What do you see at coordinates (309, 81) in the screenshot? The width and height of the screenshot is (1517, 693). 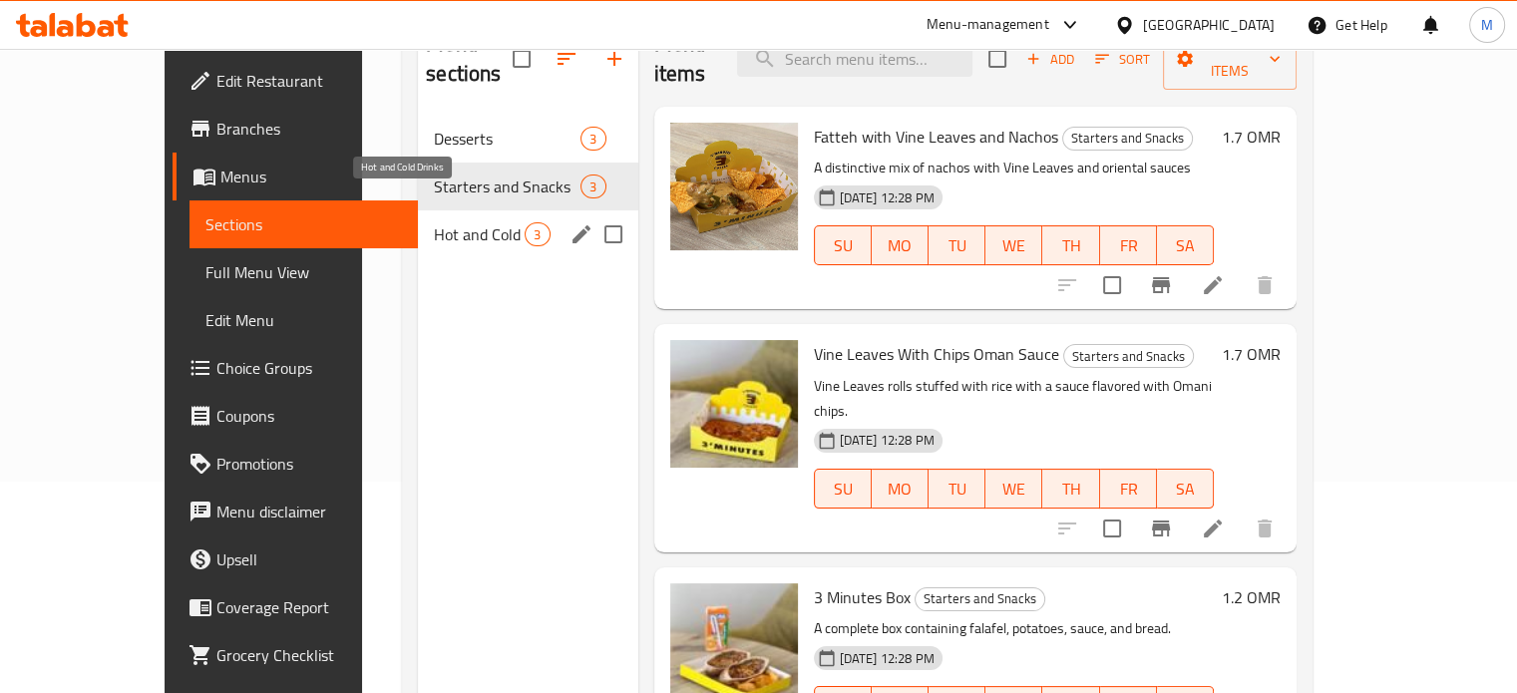 I see `span: Edit Restaurant` at bounding box center [309, 81].